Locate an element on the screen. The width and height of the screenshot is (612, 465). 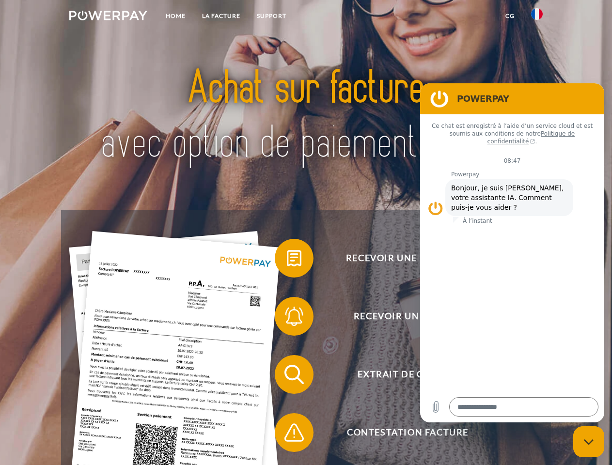
a: Extrait de compte is located at coordinates (401, 375).